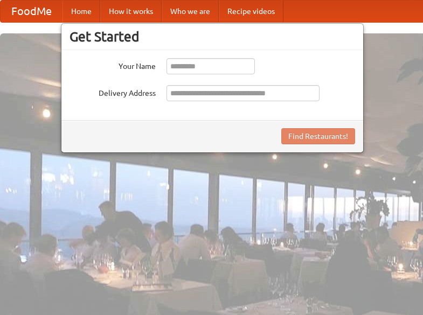  What do you see at coordinates (131, 11) in the screenshot?
I see `a: How it works` at bounding box center [131, 11].